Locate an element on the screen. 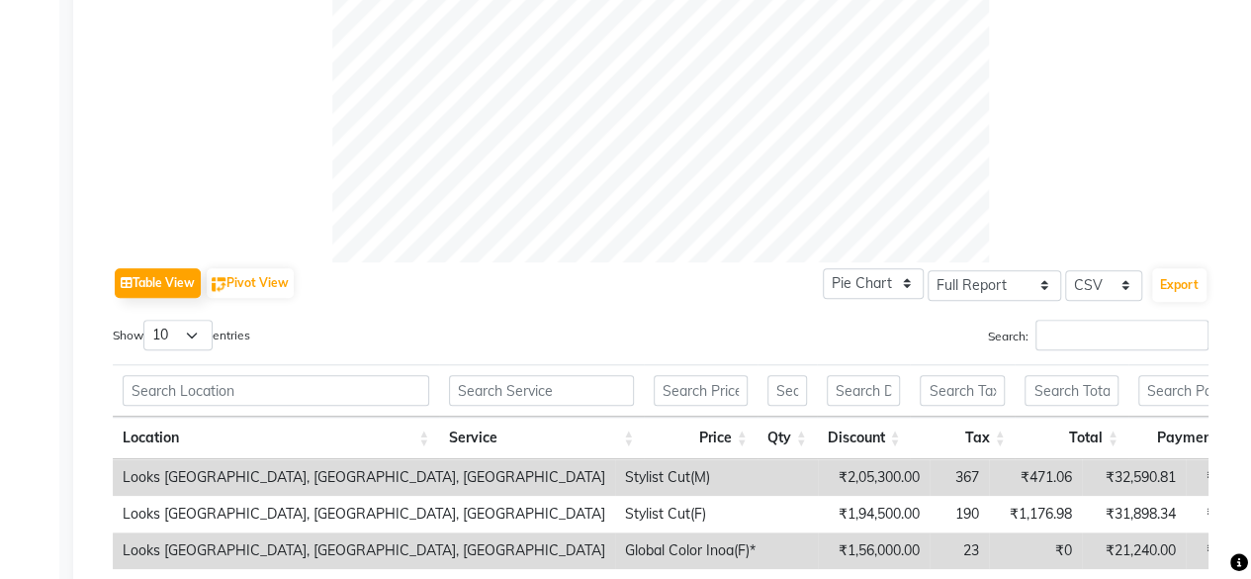  td: ₹31,898.34 is located at coordinates (1133, 513).